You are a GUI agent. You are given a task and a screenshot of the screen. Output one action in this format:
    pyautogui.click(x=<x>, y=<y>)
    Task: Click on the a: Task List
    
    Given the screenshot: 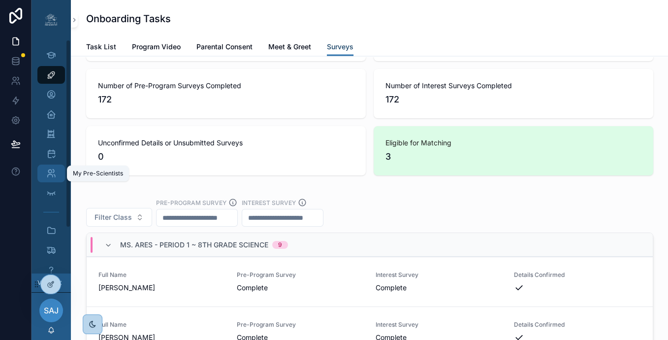 What is the action you would take?
    pyautogui.click(x=101, y=48)
    